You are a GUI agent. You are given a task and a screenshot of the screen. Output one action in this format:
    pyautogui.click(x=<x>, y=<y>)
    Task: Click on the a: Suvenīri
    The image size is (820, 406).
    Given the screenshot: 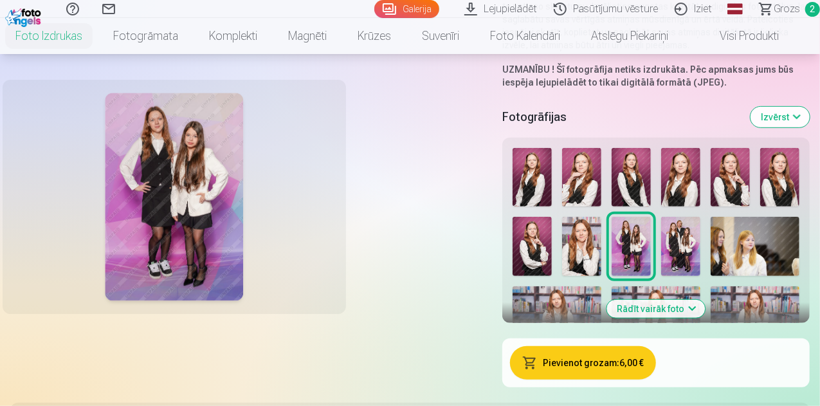 What is the action you would take?
    pyautogui.click(x=441, y=36)
    